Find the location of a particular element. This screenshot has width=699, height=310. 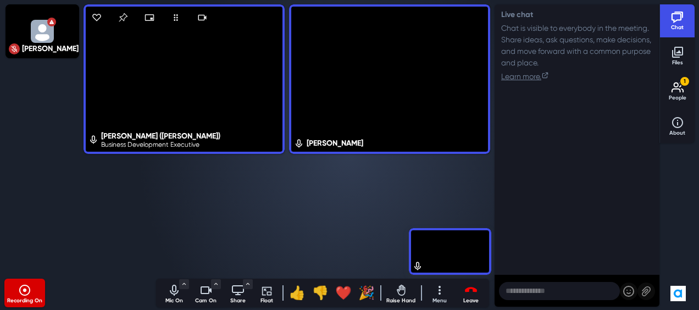

button: Turn off camera is located at coordinates (206, 293).